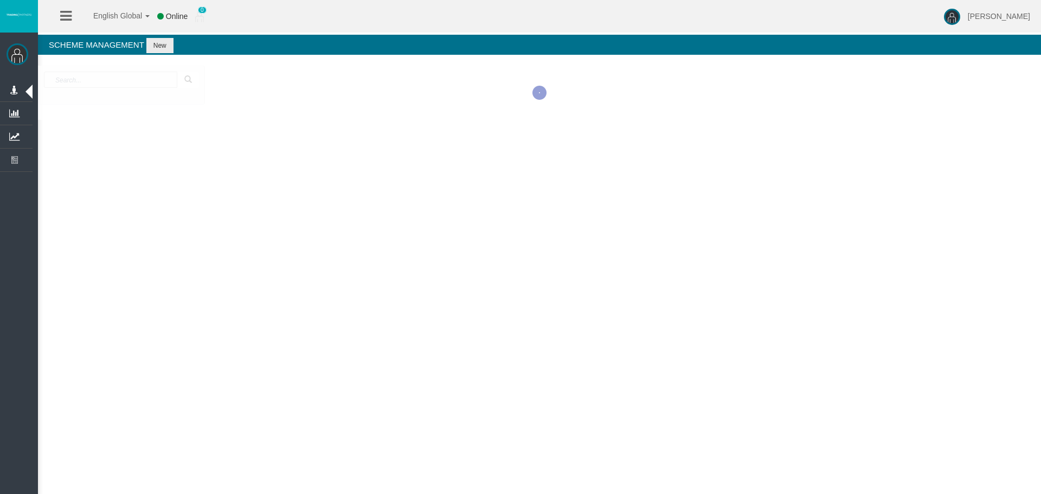 Image resolution: width=1041 pixels, height=494 pixels. I want to click on span: Scheme Management, so click(97, 44).